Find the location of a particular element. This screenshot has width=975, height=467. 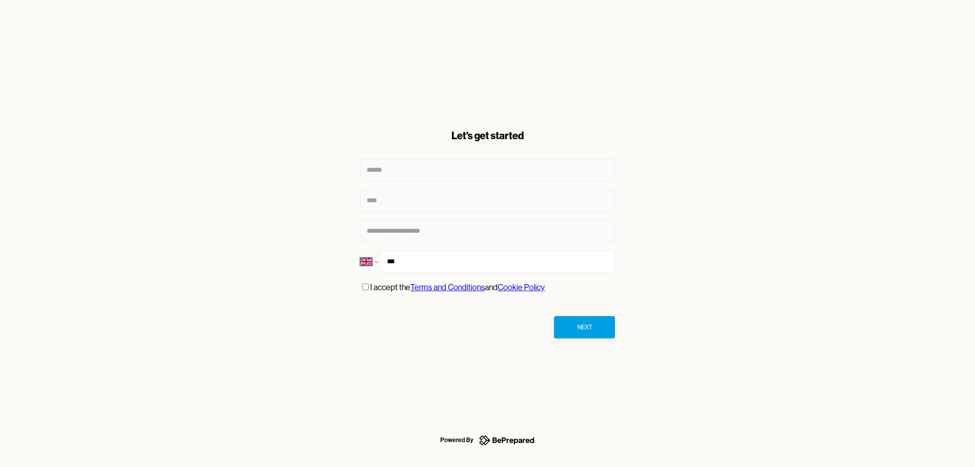

button: Next is located at coordinates (584, 327).